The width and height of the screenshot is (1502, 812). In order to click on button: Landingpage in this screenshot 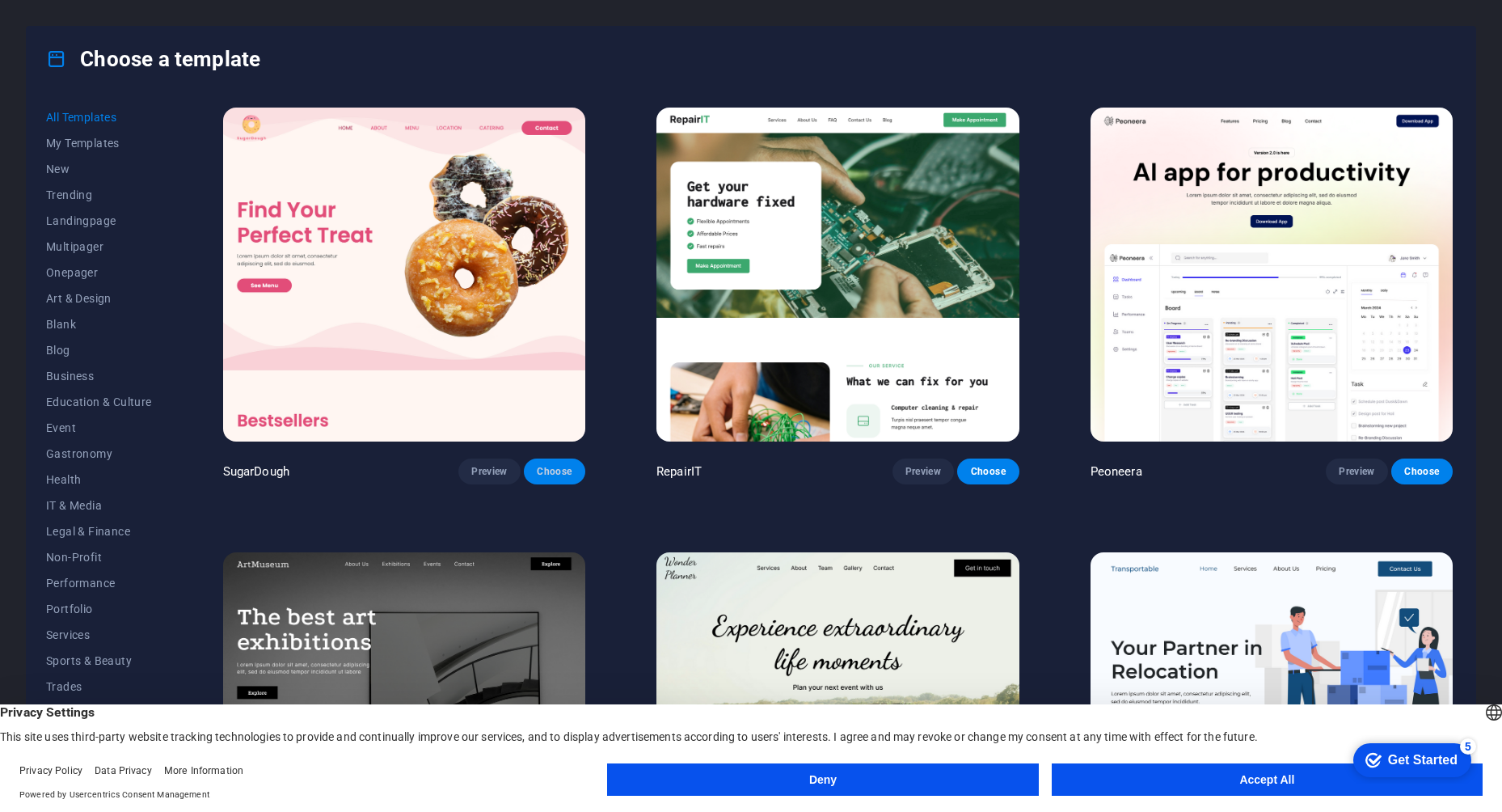, I will do `click(99, 221)`.